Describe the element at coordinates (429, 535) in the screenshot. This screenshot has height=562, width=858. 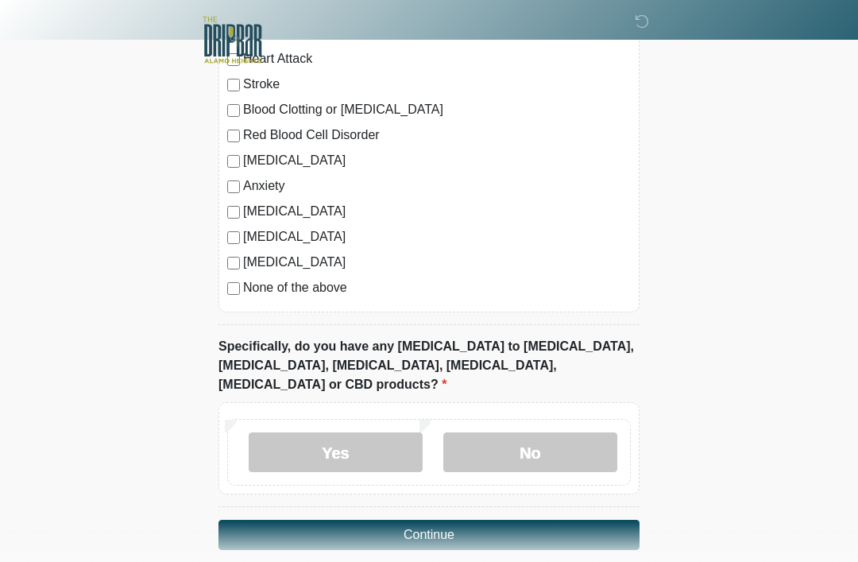
I see `button: Continue` at that location.